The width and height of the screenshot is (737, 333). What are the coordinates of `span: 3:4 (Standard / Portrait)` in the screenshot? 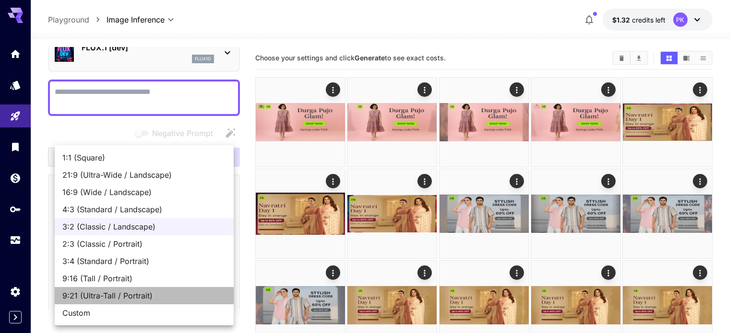 It's located at (144, 261).